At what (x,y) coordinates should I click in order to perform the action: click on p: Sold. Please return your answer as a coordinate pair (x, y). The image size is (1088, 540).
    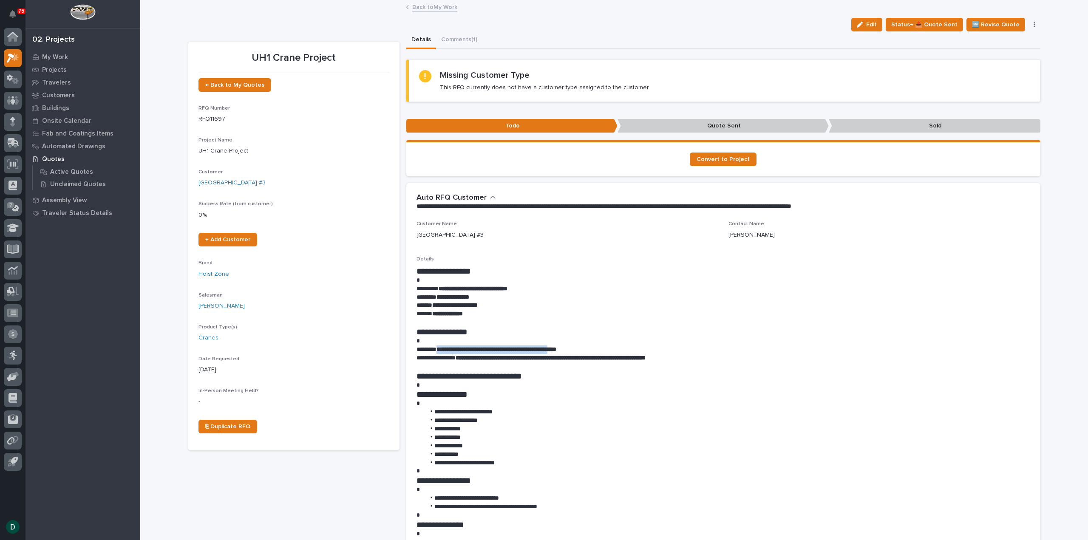
    Looking at the image, I should click on (934, 126).